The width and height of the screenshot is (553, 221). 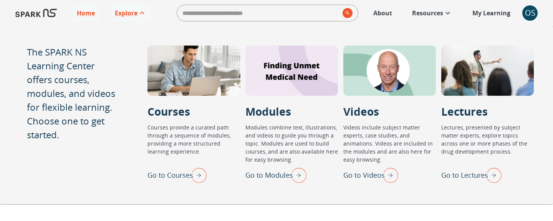 I want to click on p: Go to Videos, so click(x=364, y=175).